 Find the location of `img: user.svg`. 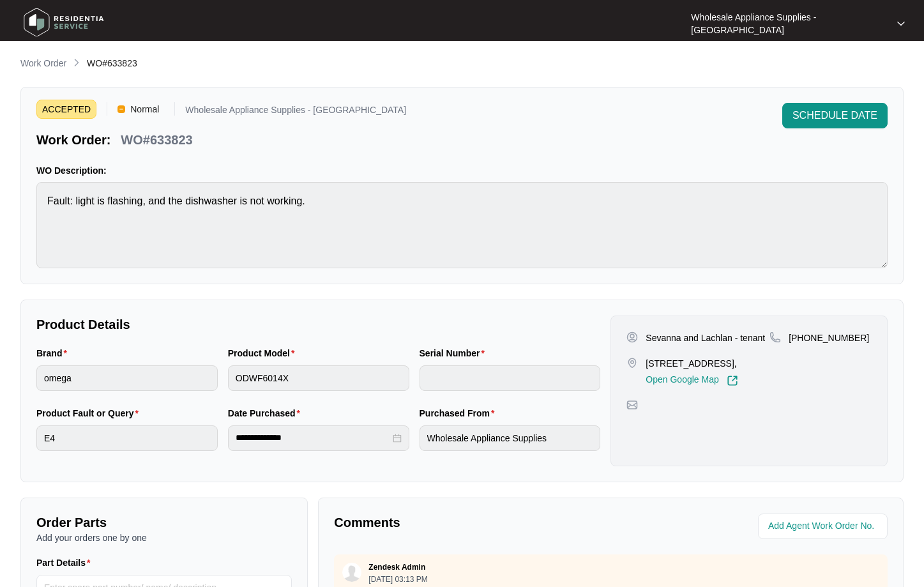

img: user.svg is located at coordinates (352, 572).